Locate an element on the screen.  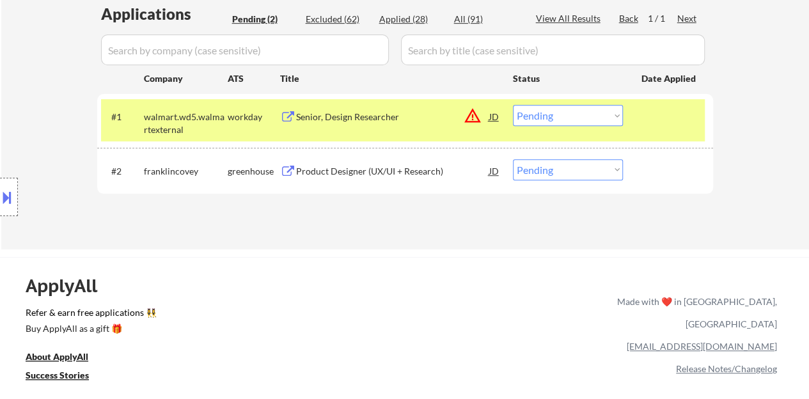
div: Status is located at coordinates (568, 78).